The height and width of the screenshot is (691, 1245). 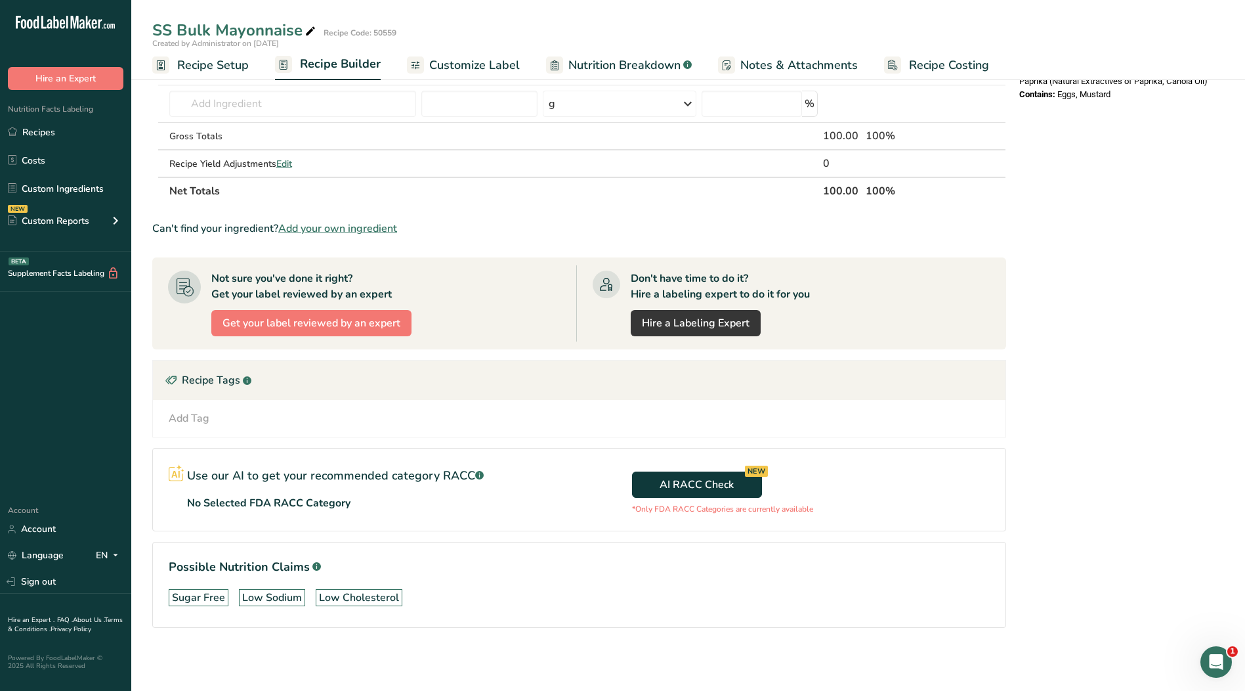 What do you see at coordinates (71, 629) in the screenshot?
I see `a: Privacy Policy` at bounding box center [71, 629].